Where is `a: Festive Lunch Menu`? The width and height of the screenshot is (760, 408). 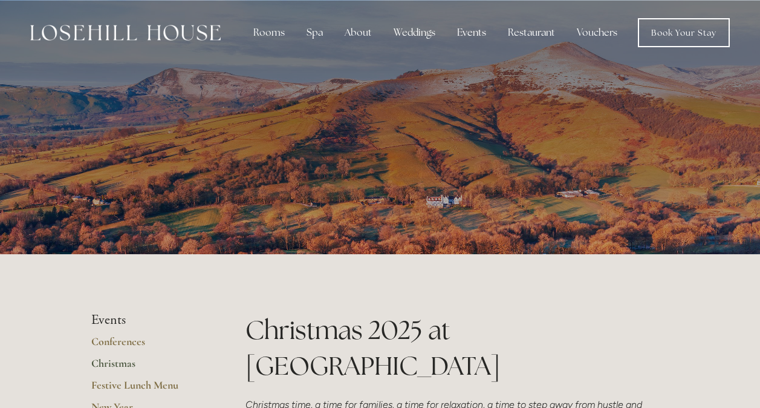 a: Festive Lunch Menu is located at coordinates (149, 389).